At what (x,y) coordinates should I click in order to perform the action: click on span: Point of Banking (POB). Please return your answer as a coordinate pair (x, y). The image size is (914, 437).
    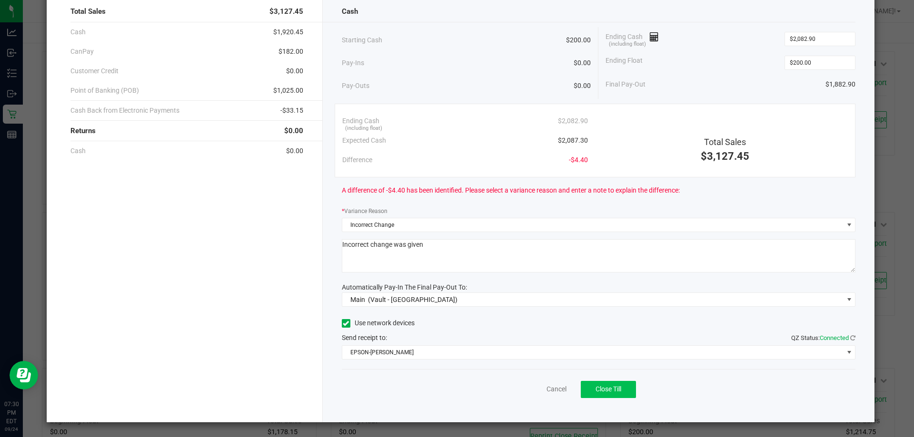
    Looking at the image, I should click on (105, 90).